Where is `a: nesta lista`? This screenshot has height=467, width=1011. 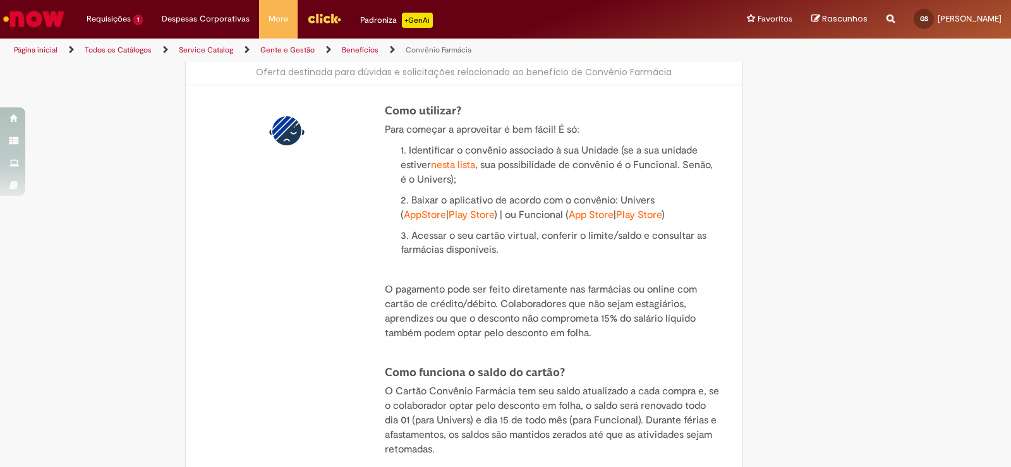 a: nesta lista is located at coordinates (453, 165).